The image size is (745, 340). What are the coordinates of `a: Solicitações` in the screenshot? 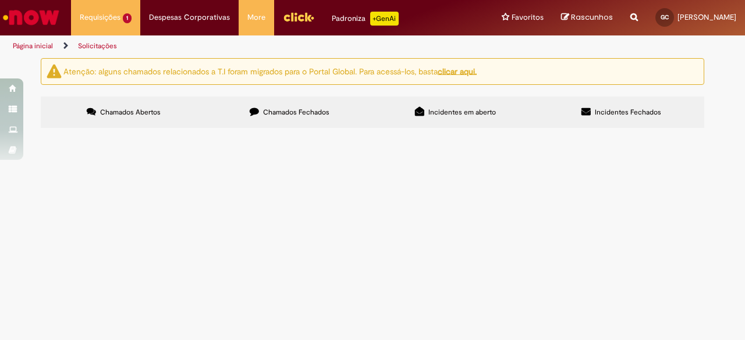 It's located at (97, 46).